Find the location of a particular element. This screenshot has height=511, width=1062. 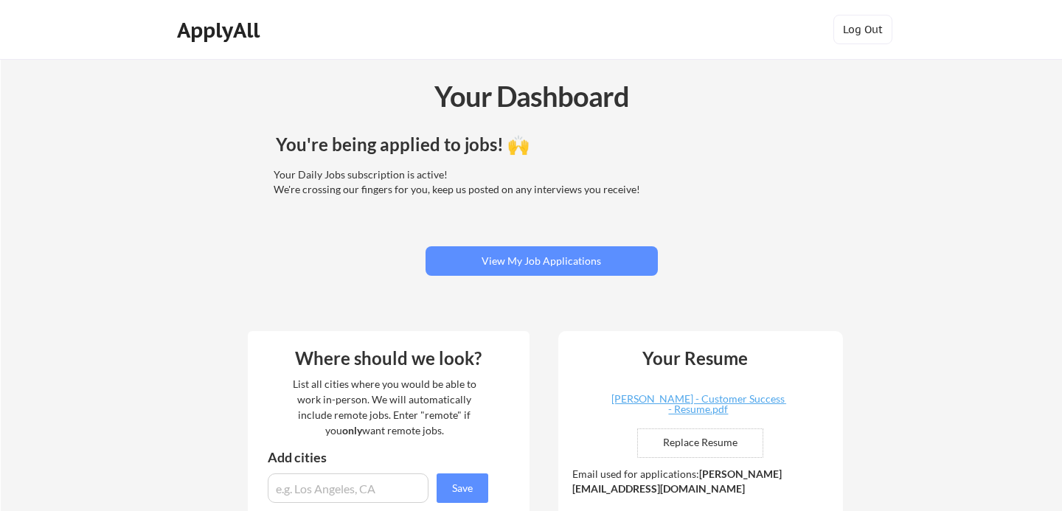

div: Your Dashboard is located at coordinates (532, 96).